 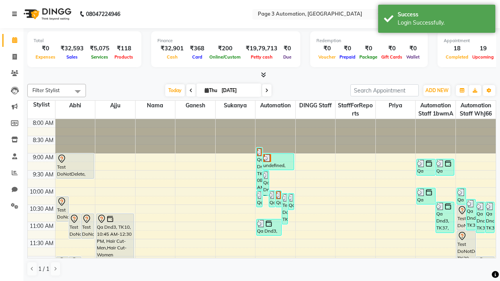 I want to click on span: Priya, so click(x=396, y=106).